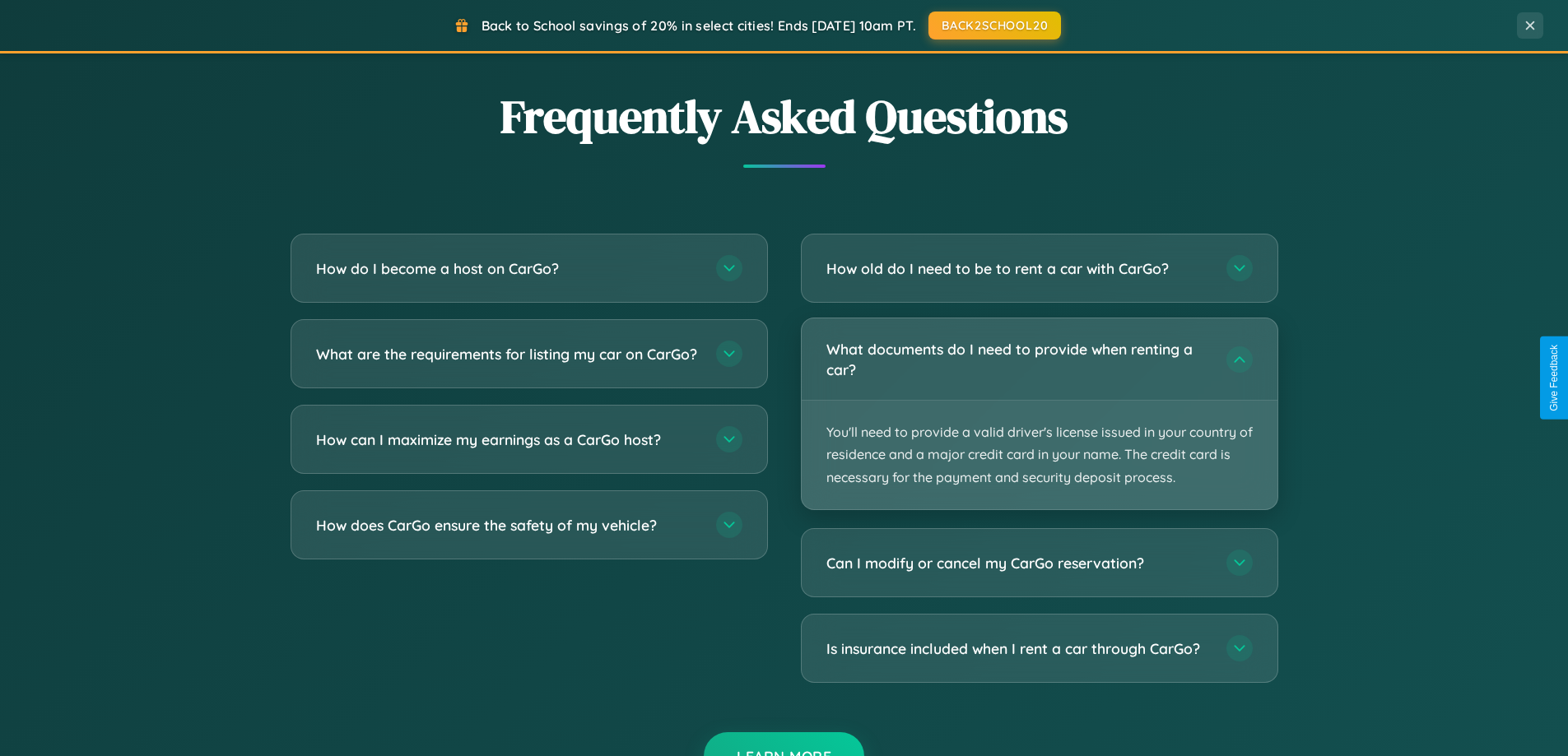  I want to click on button: BACK2SCHOOL20, so click(994, 26).